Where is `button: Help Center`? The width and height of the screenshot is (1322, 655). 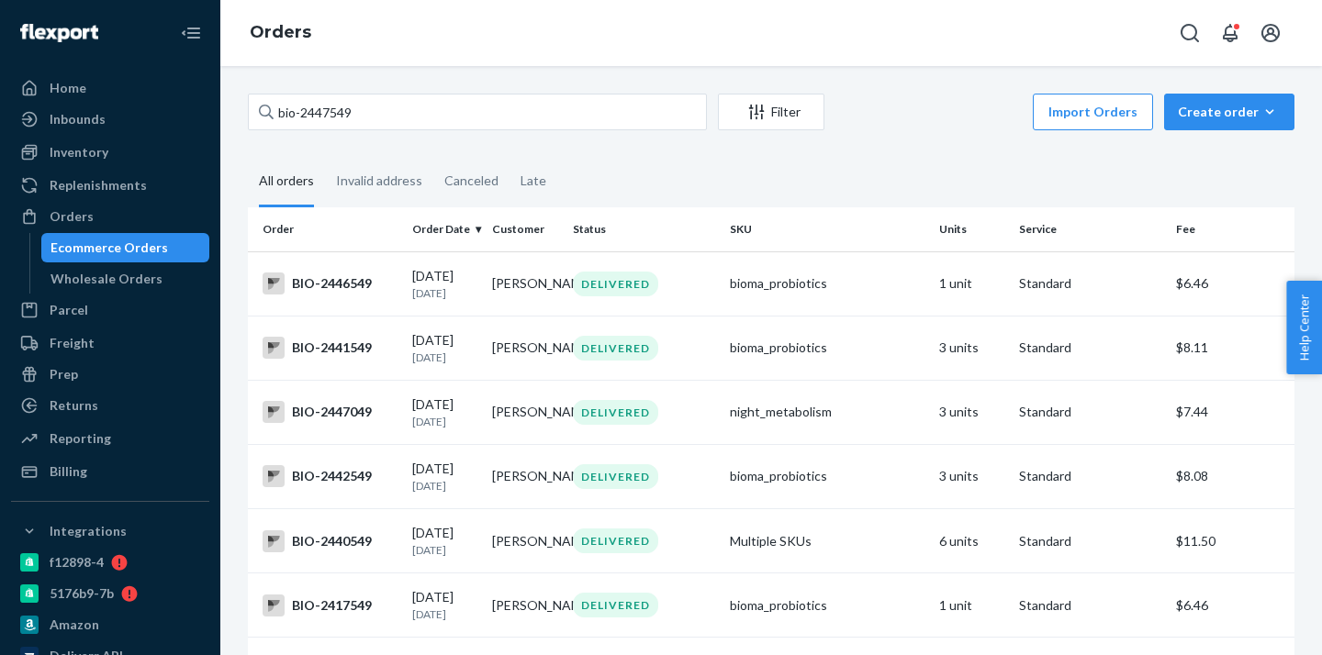 button: Help Center is located at coordinates (1304, 328).